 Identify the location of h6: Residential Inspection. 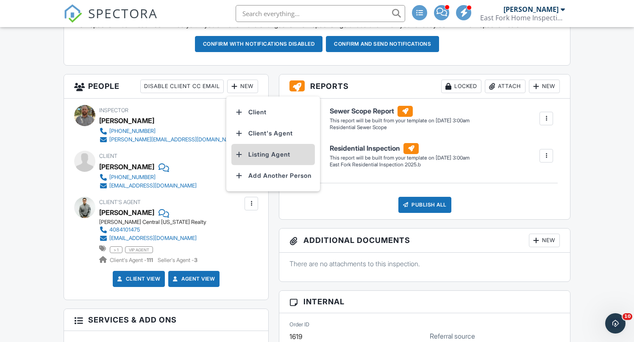
(400, 149).